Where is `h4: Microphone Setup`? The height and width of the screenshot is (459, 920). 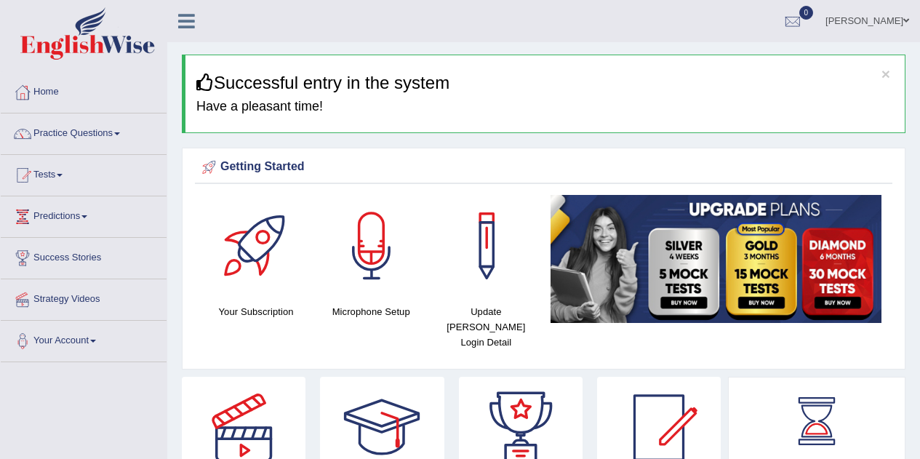 h4: Microphone Setup is located at coordinates (371, 311).